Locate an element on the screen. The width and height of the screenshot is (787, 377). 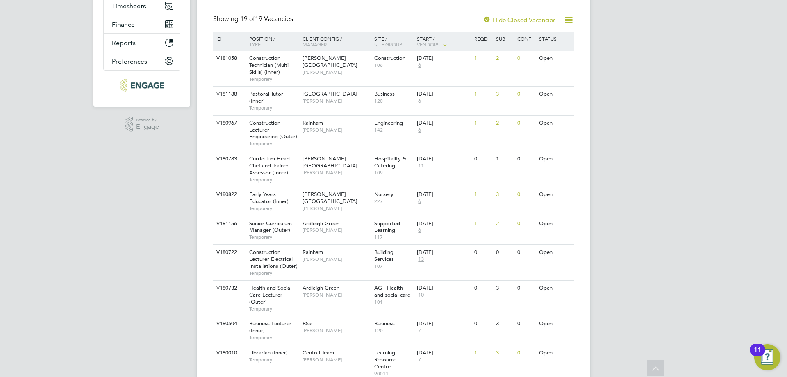
button: Open Resource Center, 11 new notifications is located at coordinates (767, 357).